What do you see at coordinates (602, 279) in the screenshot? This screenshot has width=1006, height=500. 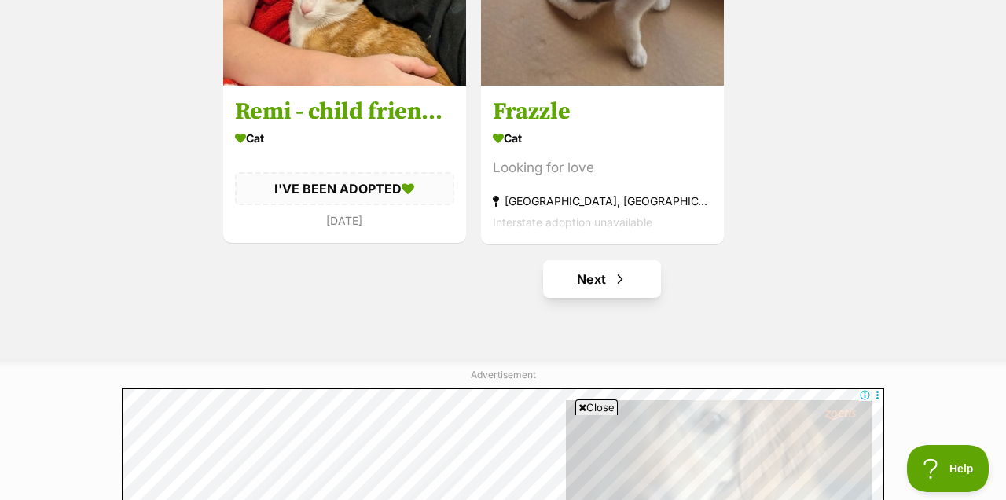 I see `a: Next page` at bounding box center [602, 279].